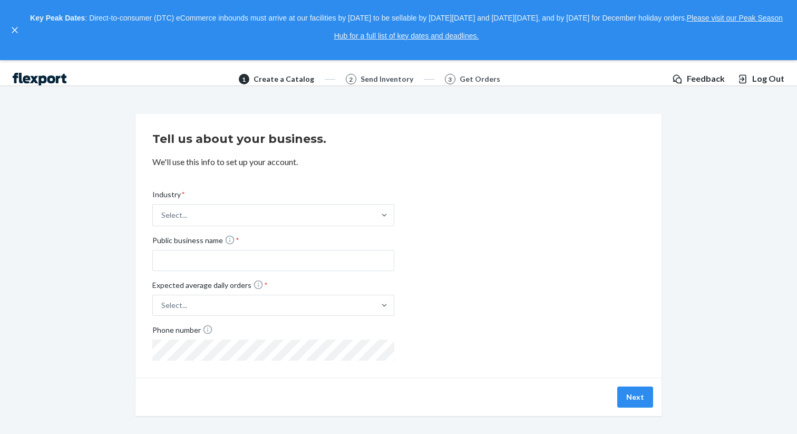  Describe the element at coordinates (40, 79) in the screenshot. I see `img: Flexport logo` at that location.